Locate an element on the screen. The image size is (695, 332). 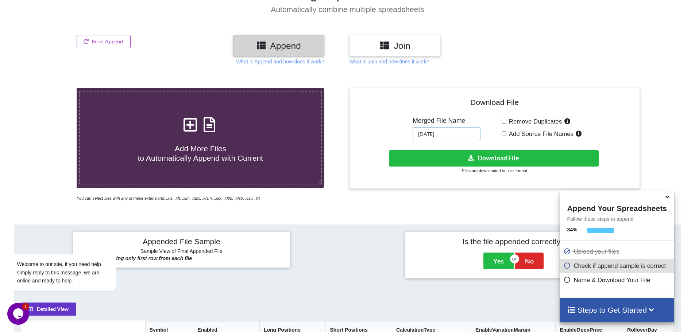
p: What is Join and how does it work? is located at coordinates (389, 62).